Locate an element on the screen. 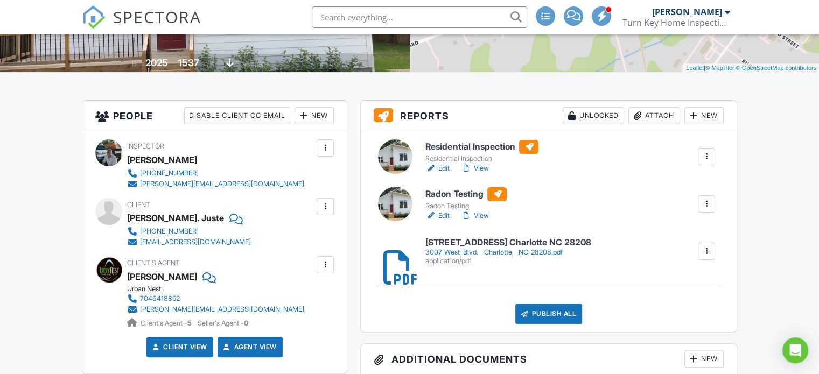 The width and height of the screenshot is (819, 374). span: Inspector is located at coordinates (145, 146).